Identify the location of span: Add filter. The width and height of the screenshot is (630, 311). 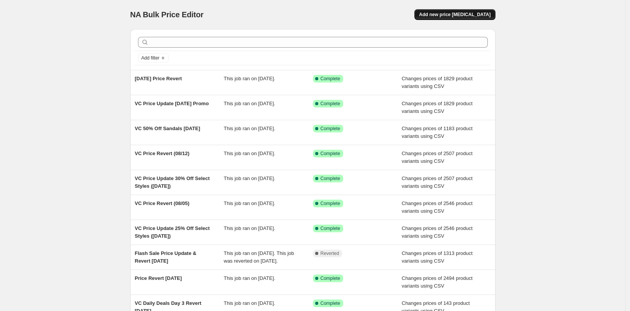
(150, 58).